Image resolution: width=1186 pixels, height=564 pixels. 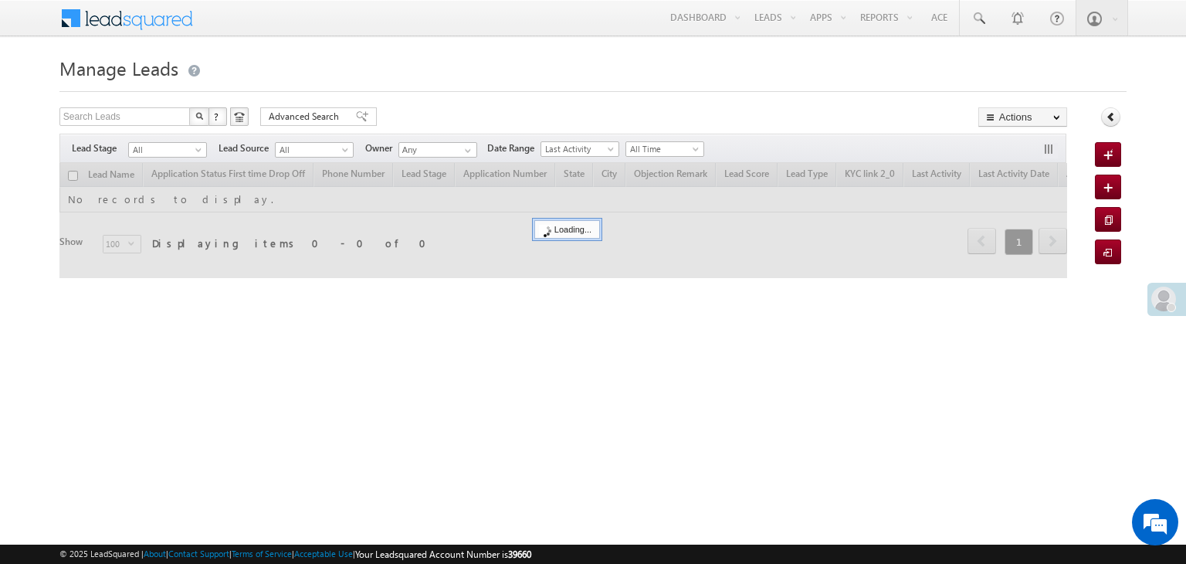 What do you see at coordinates (100, 148) in the screenshot?
I see `span: Lead Stage` at bounding box center [100, 148].